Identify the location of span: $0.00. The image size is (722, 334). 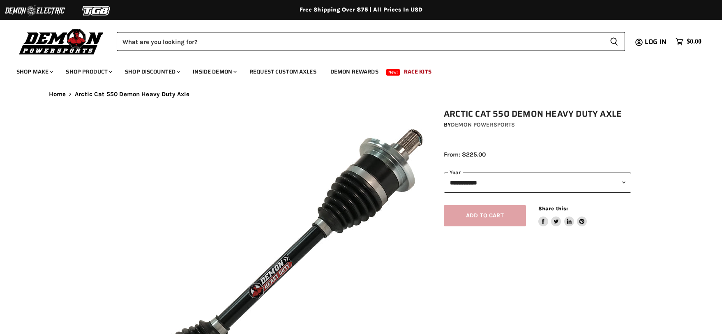
(694, 42).